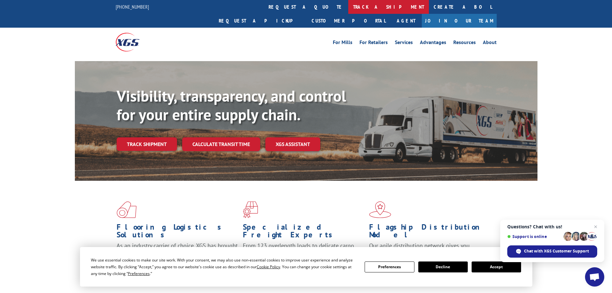 This screenshot has width=612, height=293. Describe the element at coordinates (293, 144) in the screenshot. I see `a: XGS ASSISTANT` at that location.